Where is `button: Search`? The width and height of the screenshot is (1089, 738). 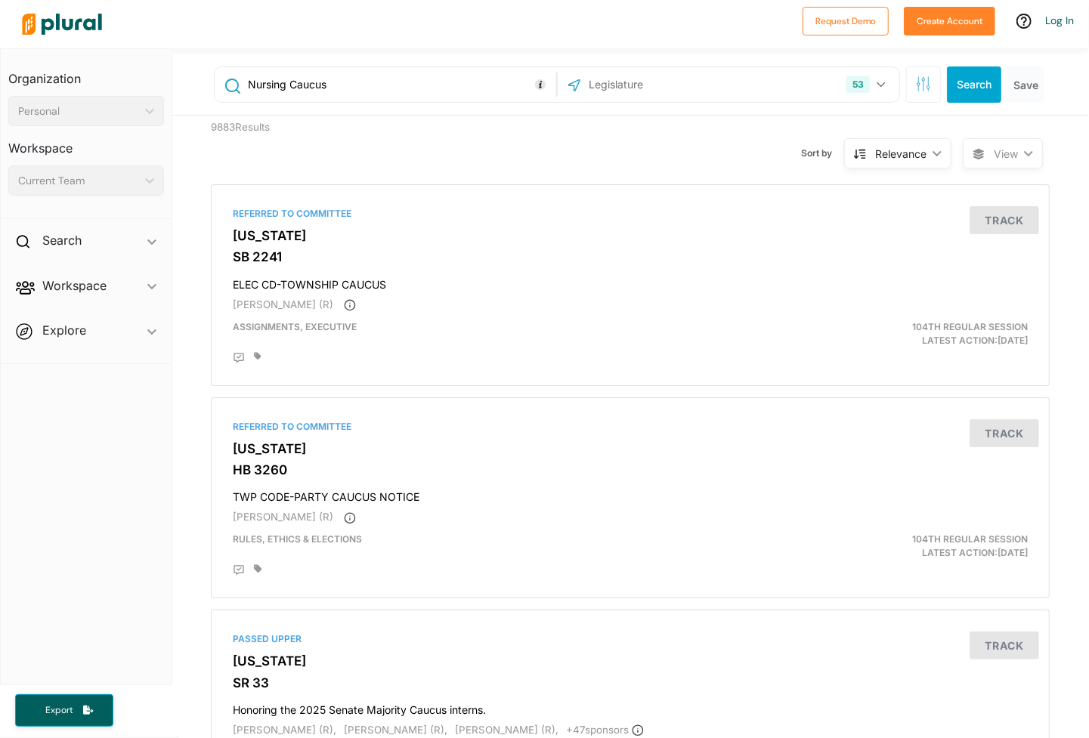
button: Search is located at coordinates (974, 85).